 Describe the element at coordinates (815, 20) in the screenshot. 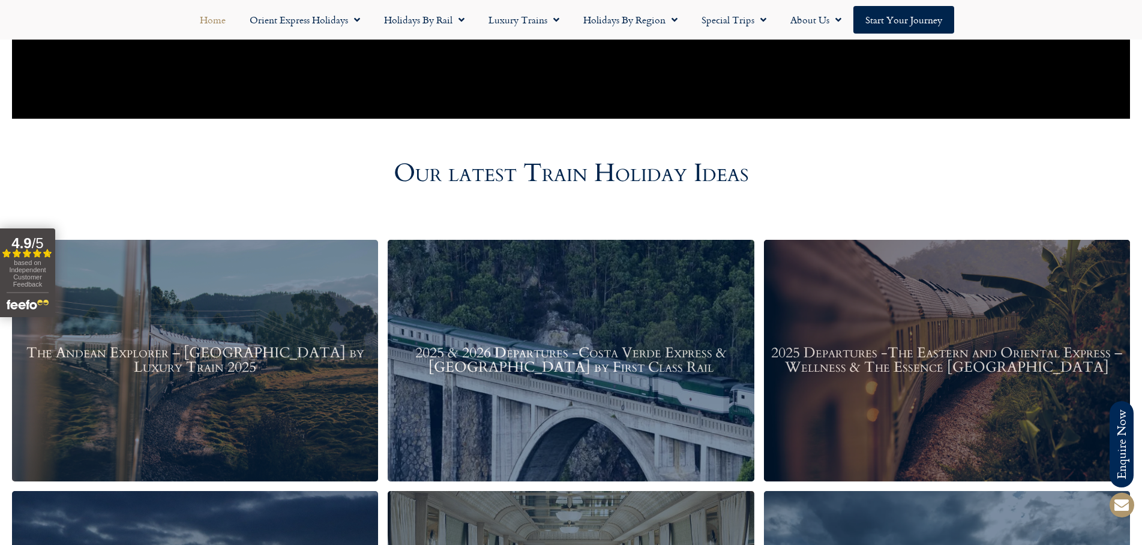

I see `a: About Us` at that location.